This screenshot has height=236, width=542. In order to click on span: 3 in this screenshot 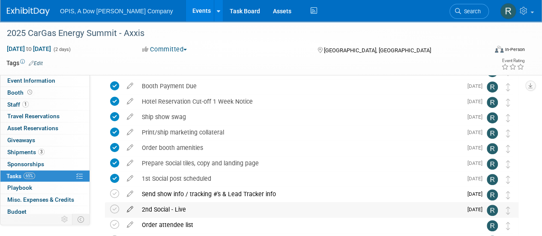, I will do `click(41, 152)`.